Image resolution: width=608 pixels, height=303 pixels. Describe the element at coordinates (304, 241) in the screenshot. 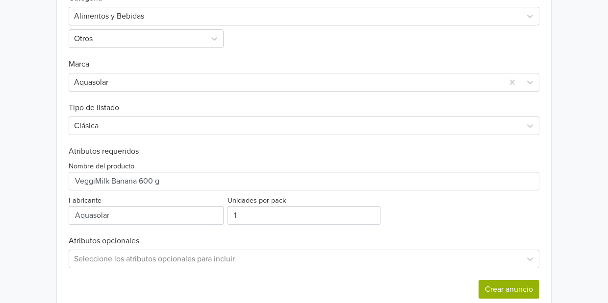

I see `h6: Atributos opcionales` at that location.